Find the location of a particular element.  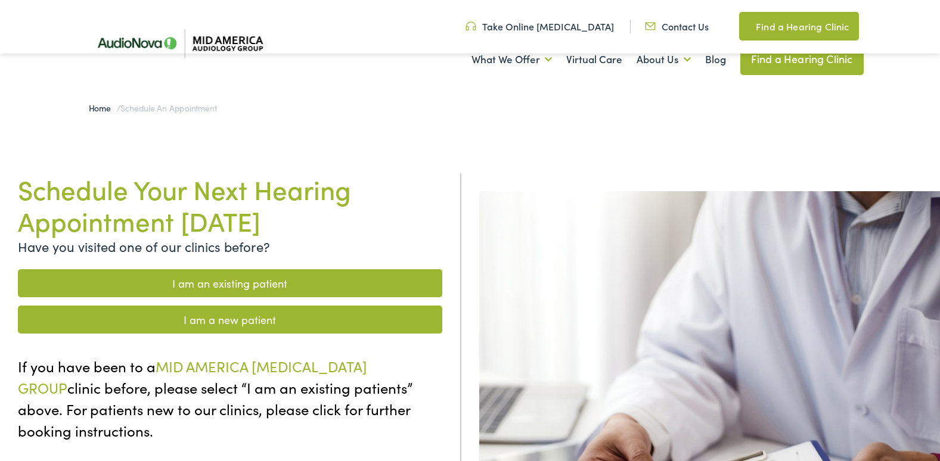

p: Have you visited one of our clinics before? is located at coordinates (230, 246).